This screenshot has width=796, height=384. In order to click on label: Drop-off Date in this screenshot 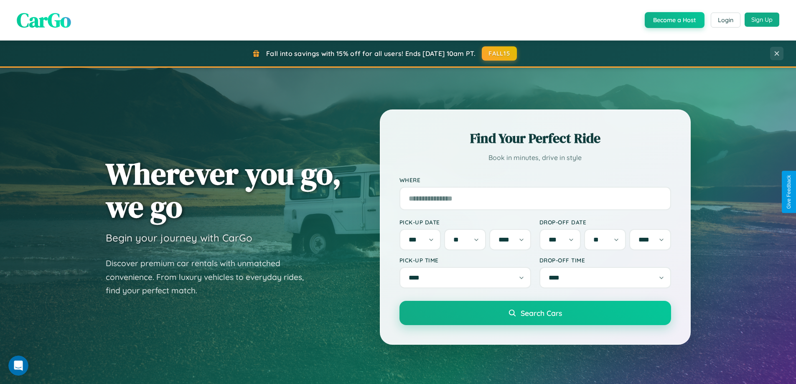, I will do `click(605, 222)`.